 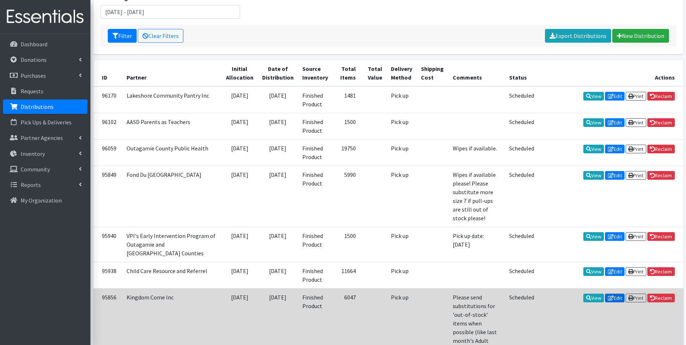 What do you see at coordinates (172, 73) in the screenshot?
I see `th: Partner` at bounding box center [172, 73].